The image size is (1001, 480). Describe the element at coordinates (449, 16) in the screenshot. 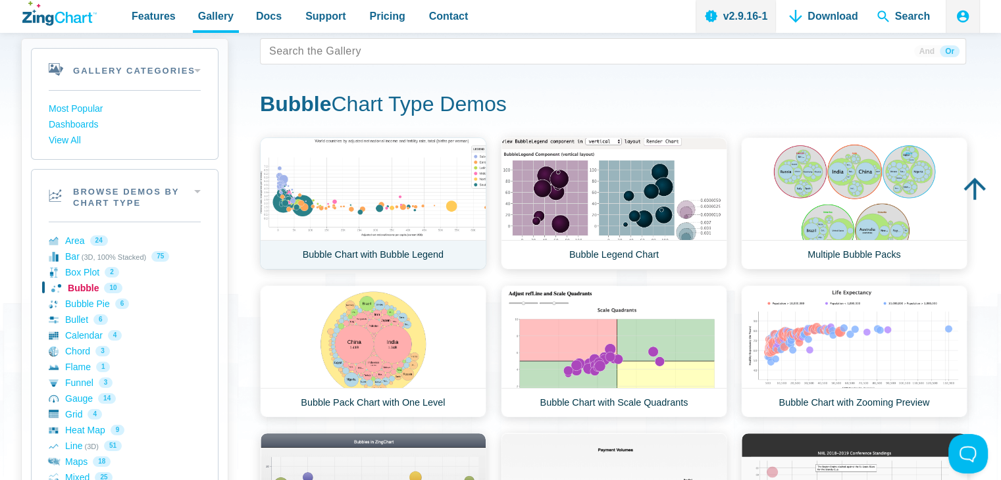

I see `span: Contact` at that location.